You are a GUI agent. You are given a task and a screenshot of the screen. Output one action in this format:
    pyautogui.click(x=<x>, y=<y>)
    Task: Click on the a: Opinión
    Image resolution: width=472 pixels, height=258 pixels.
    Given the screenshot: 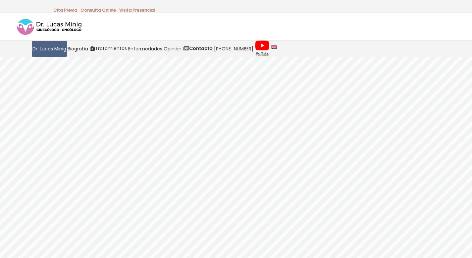 What is the action you would take?
    pyautogui.click(x=173, y=49)
    